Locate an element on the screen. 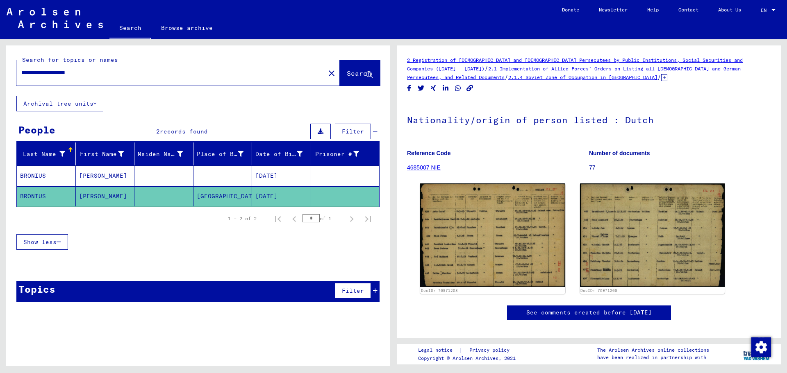 The width and height of the screenshot is (787, 373). div: Topics is located at coordinates (37, 289).